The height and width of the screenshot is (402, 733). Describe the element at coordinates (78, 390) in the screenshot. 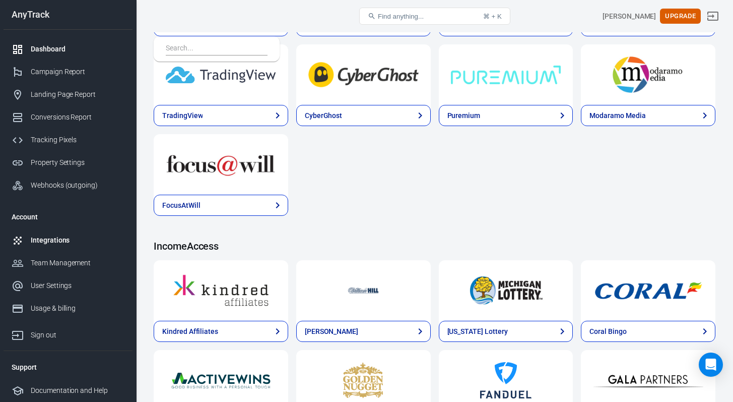

I see `div: Documentation and Help` at that location.